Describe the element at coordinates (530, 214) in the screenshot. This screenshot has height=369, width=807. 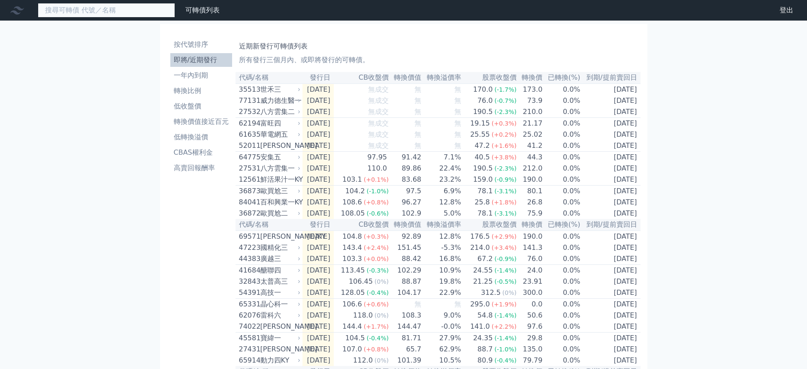
I see `td: 75.9` at that location.